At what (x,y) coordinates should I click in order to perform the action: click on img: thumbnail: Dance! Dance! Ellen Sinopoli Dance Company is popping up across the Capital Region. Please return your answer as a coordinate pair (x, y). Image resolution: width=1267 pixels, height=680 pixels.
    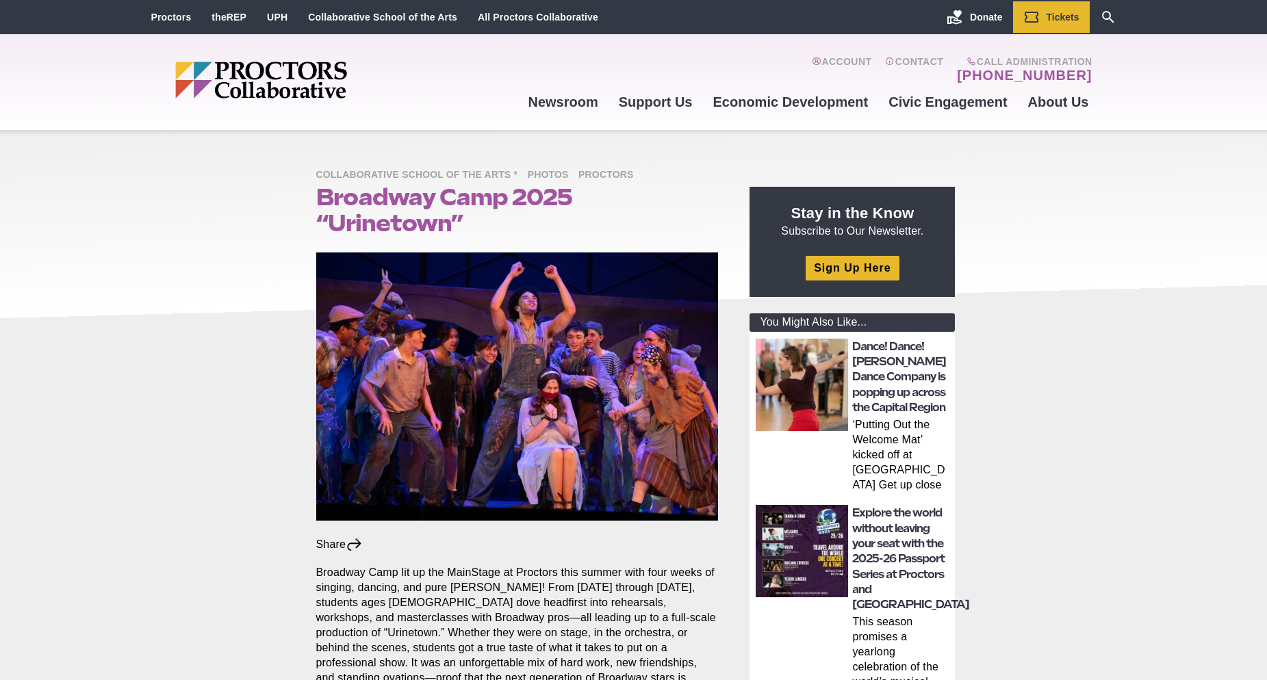
    Looking at the image, I should click on (802, 385).